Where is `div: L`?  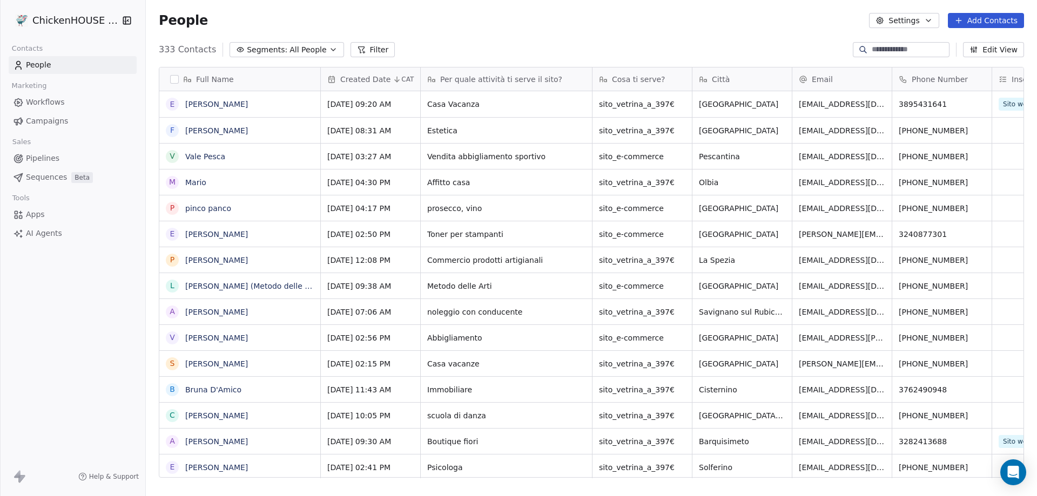 div: L is located at coordinates (172, 286).